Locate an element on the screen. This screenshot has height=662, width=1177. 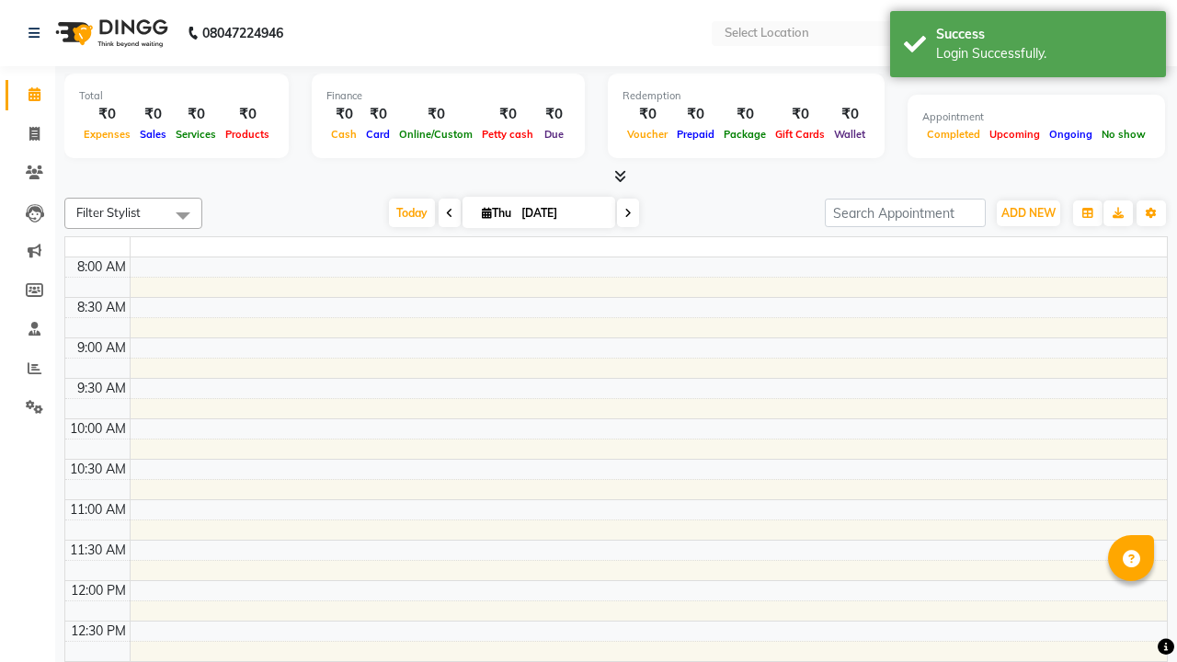
div: 12:30 PM is located at coordinates (98, 631).